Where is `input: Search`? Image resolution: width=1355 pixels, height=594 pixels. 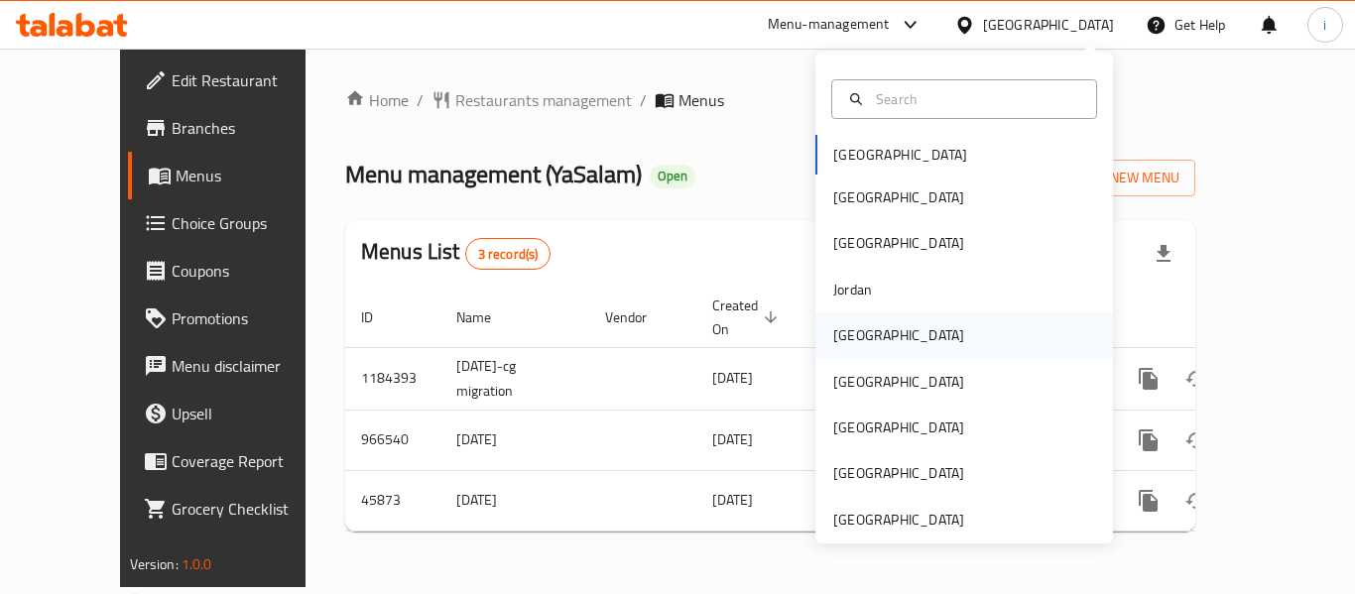 input: Search is located at coordinates (976, 99).